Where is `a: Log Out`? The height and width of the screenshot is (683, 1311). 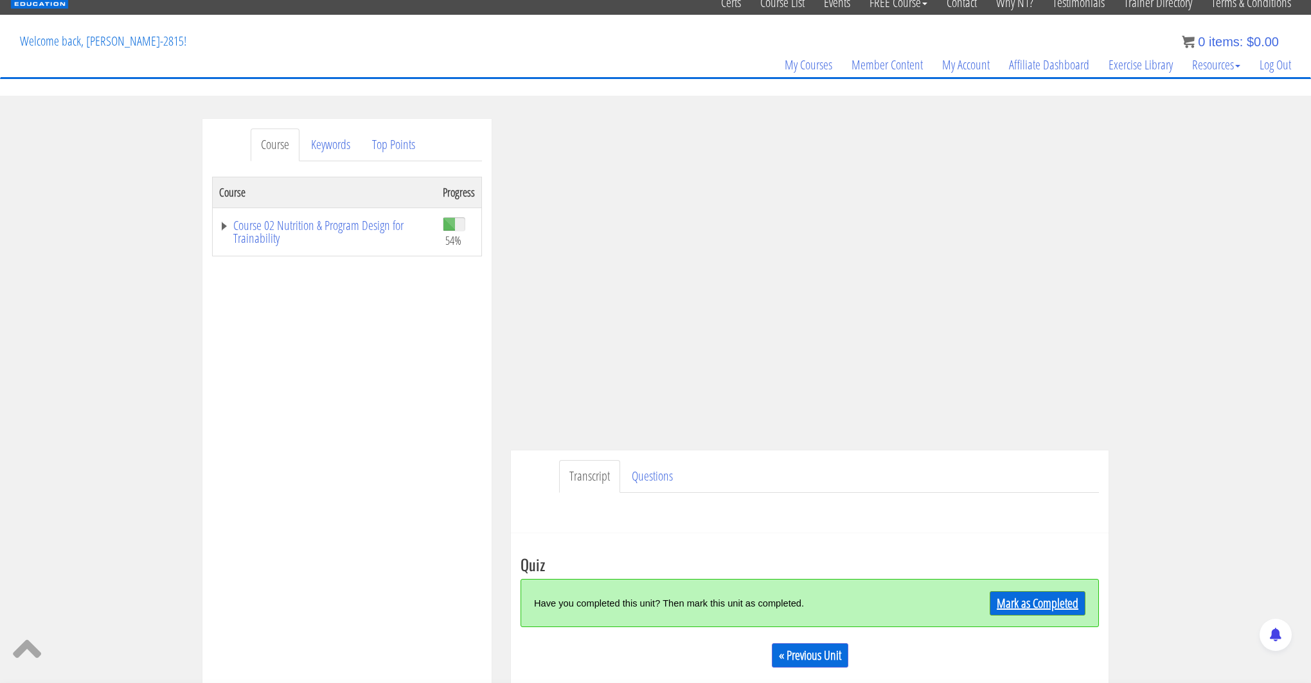 a: Log Out is located at coordinates (1275, 65).